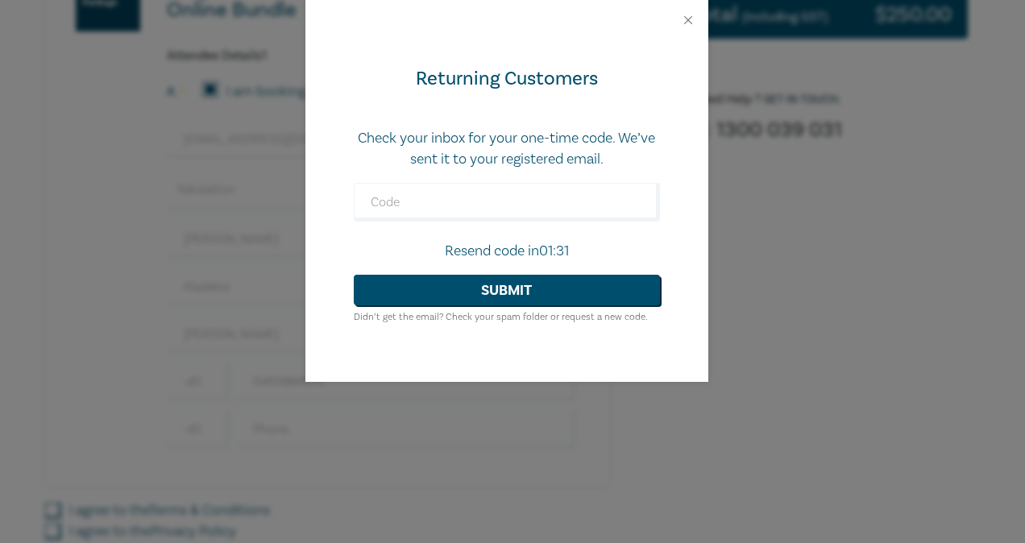 This screenshot has width=1025, height=543. I want to click on p: Resend code in 01:31, so click(507, 251).